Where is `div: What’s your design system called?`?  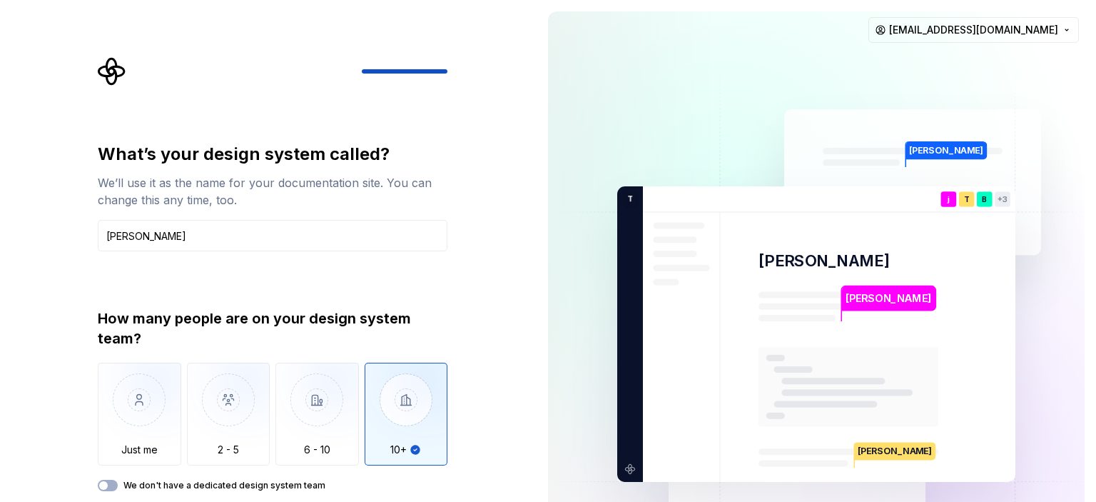 div: What’s your design system called? is located at coordinates (273, 154).